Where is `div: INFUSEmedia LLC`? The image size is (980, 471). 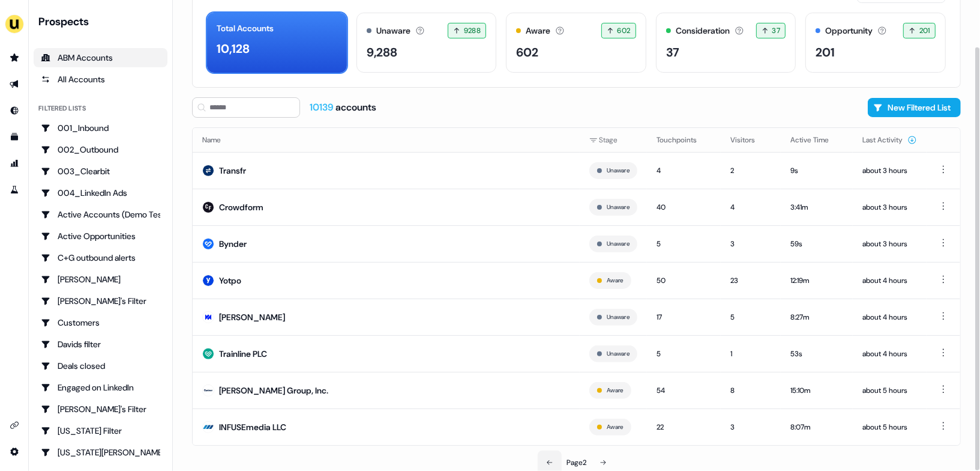
div: INFUSEmedia LLC is located at coordinates (253, 427).